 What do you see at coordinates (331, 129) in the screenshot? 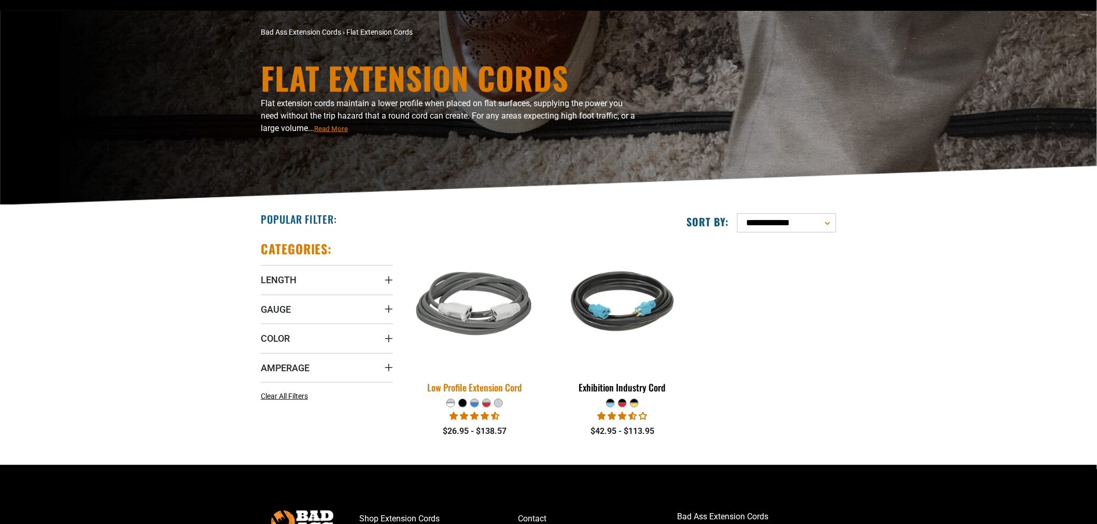
I see `span: Read More` at bounding box center [331, 129].